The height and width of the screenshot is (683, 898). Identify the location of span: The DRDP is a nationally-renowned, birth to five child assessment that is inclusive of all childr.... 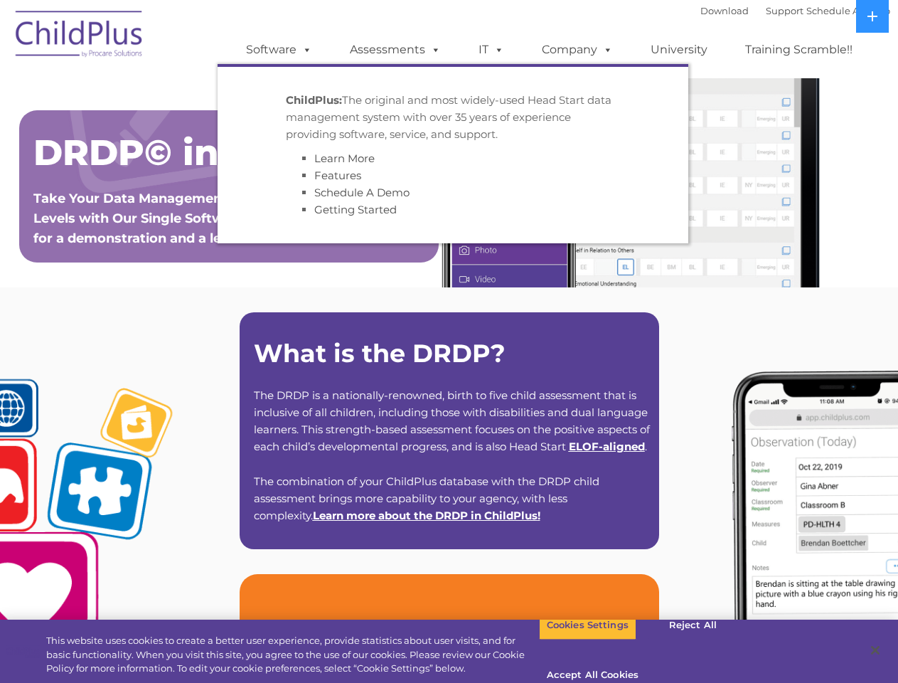
(451, 420).